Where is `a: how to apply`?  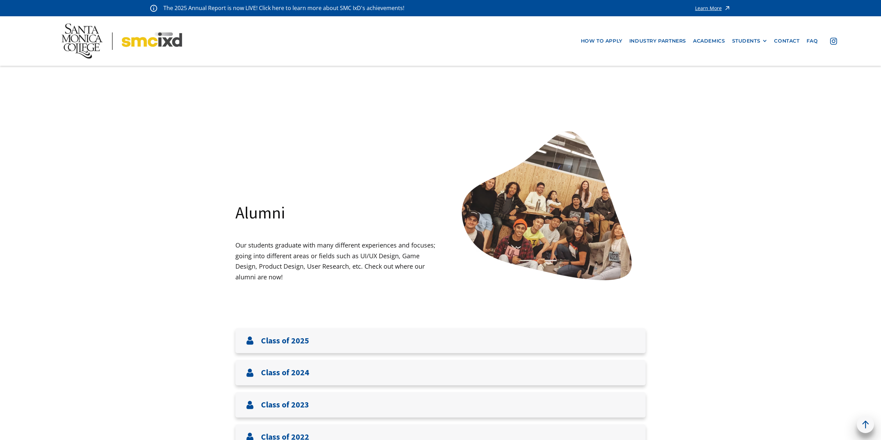
a: how to apply is located at coordinates (602, 41).